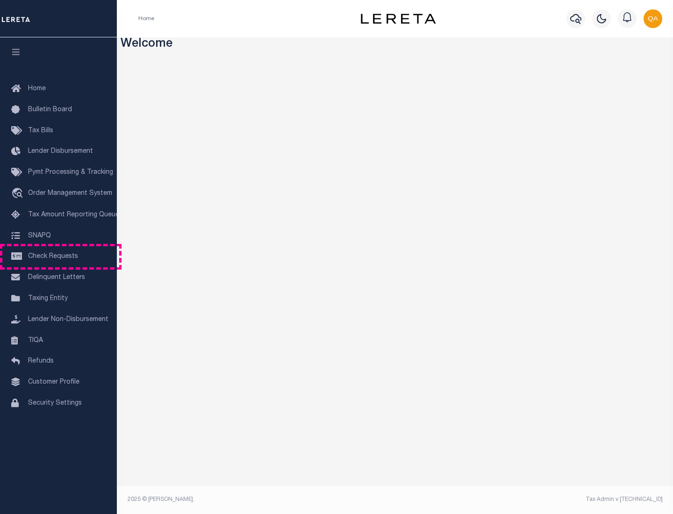 Image resolution: width=673 pixels, height=514 pixels. What do you see at coordinates (19, 194) in the screenshot?
I see `i: travel_explore` at bounding box center [19, 194].